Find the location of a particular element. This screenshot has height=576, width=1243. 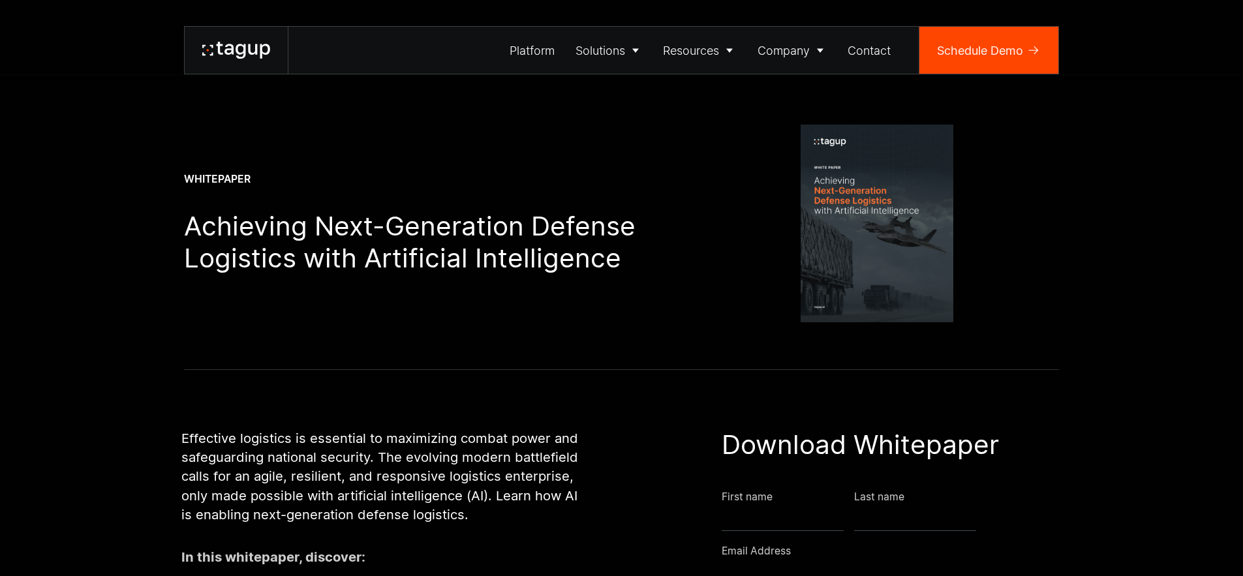

a: Schedule Demo is located at coordinates (988, 50).